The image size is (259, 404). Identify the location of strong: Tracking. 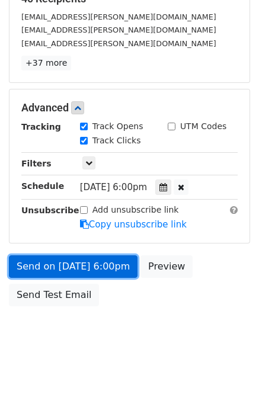
(41, 127).